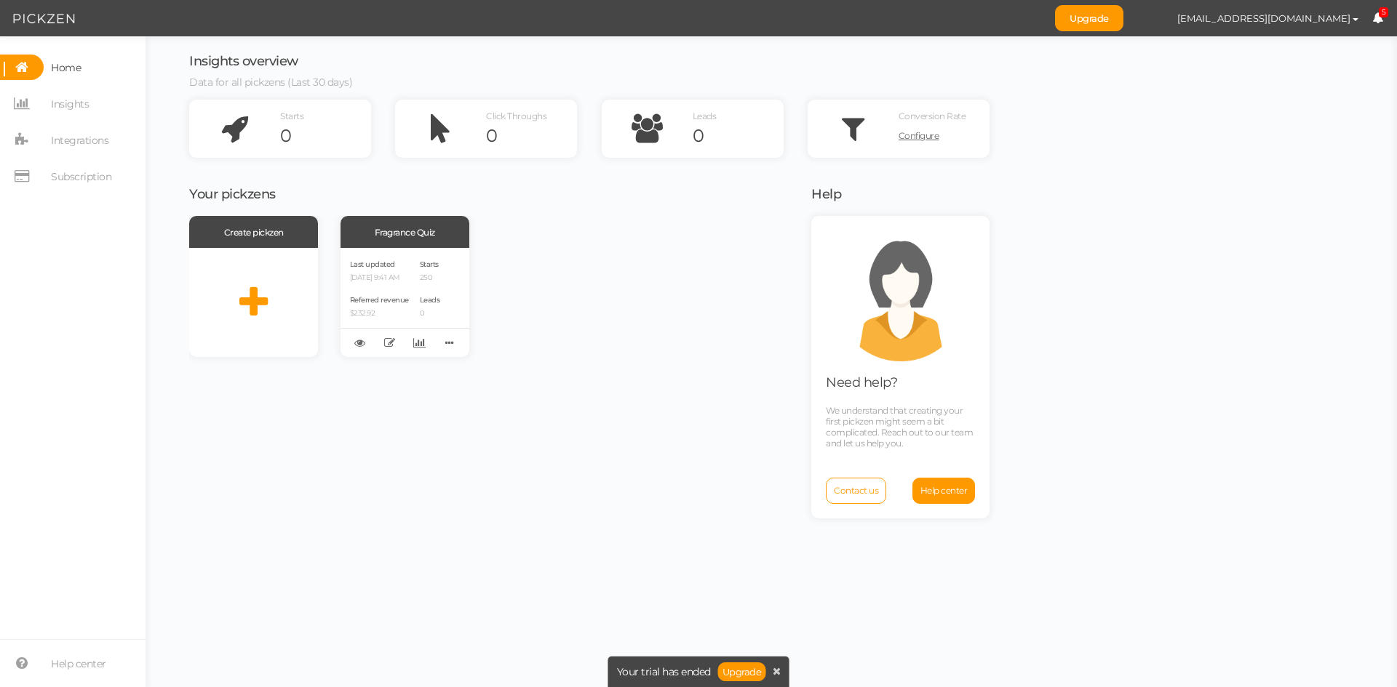 The height and width of the screenshot is (687, 1397). I want to click on span: Insights, so click(70, 104).